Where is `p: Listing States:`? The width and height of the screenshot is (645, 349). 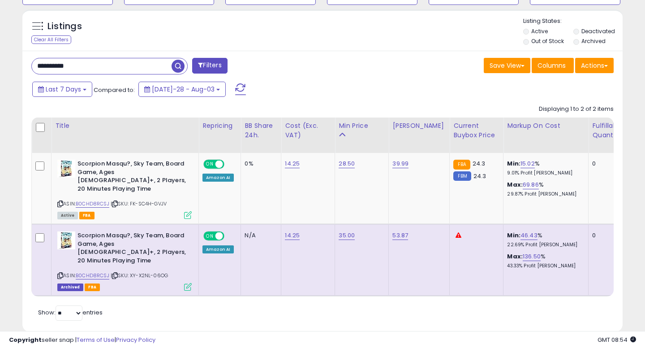
p: Listing States: is located at coordinates (573, 21).